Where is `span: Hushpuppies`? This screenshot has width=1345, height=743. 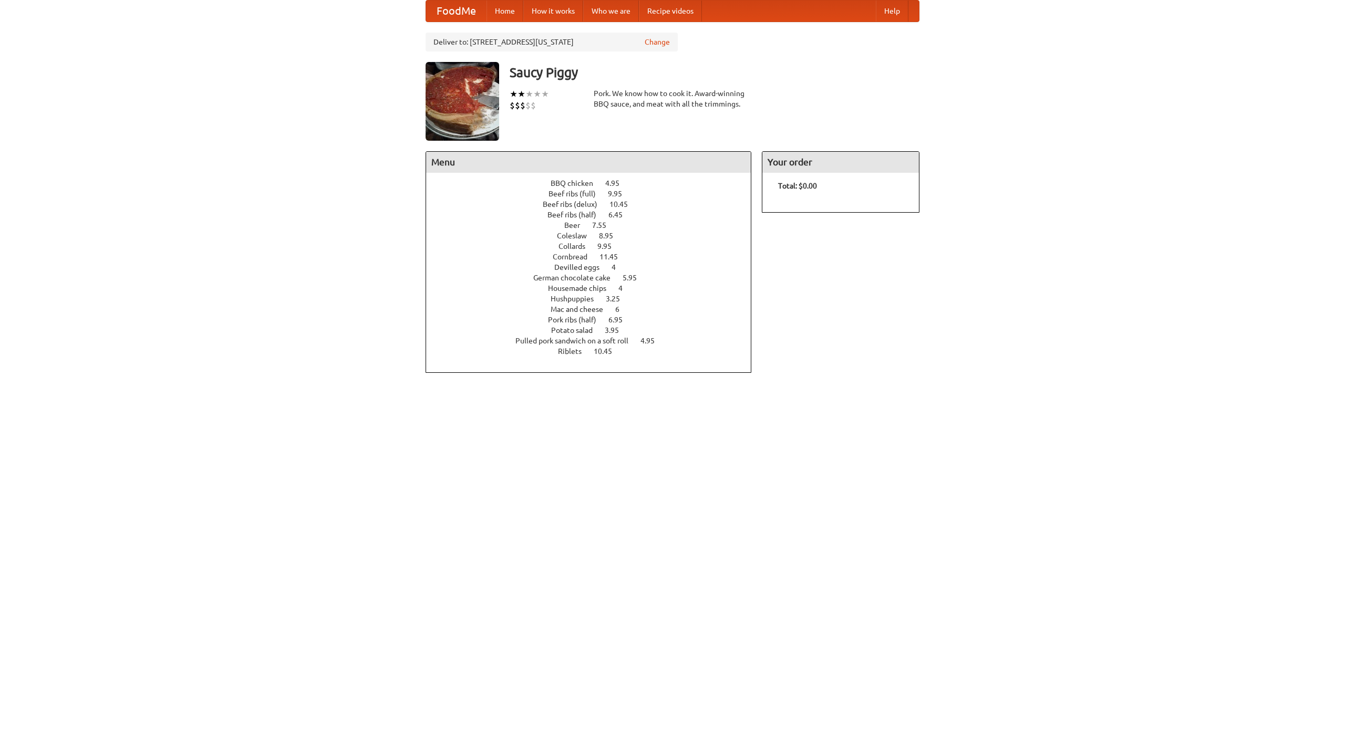
span: Hushpuppies is located at coordinates (577, 299).